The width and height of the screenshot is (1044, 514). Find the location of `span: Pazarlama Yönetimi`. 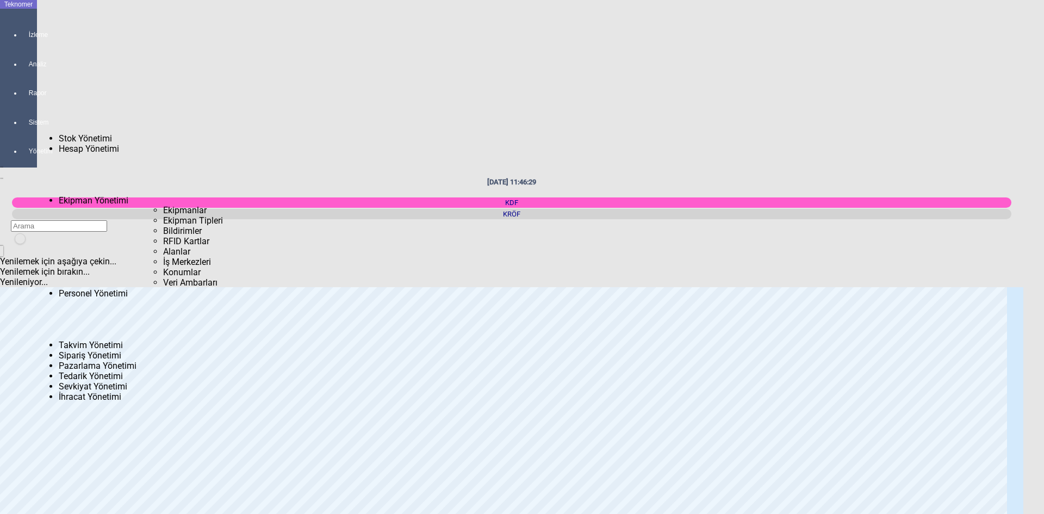

span: Pazarlama Yönetimi is located at coordinates (97, 365).